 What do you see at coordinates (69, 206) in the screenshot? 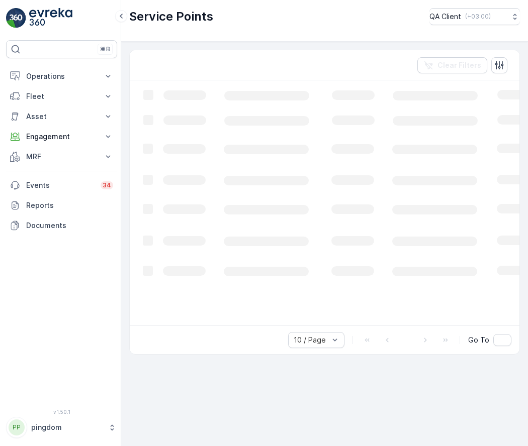
I see `p: Reports` at bounding box center [69, 206].